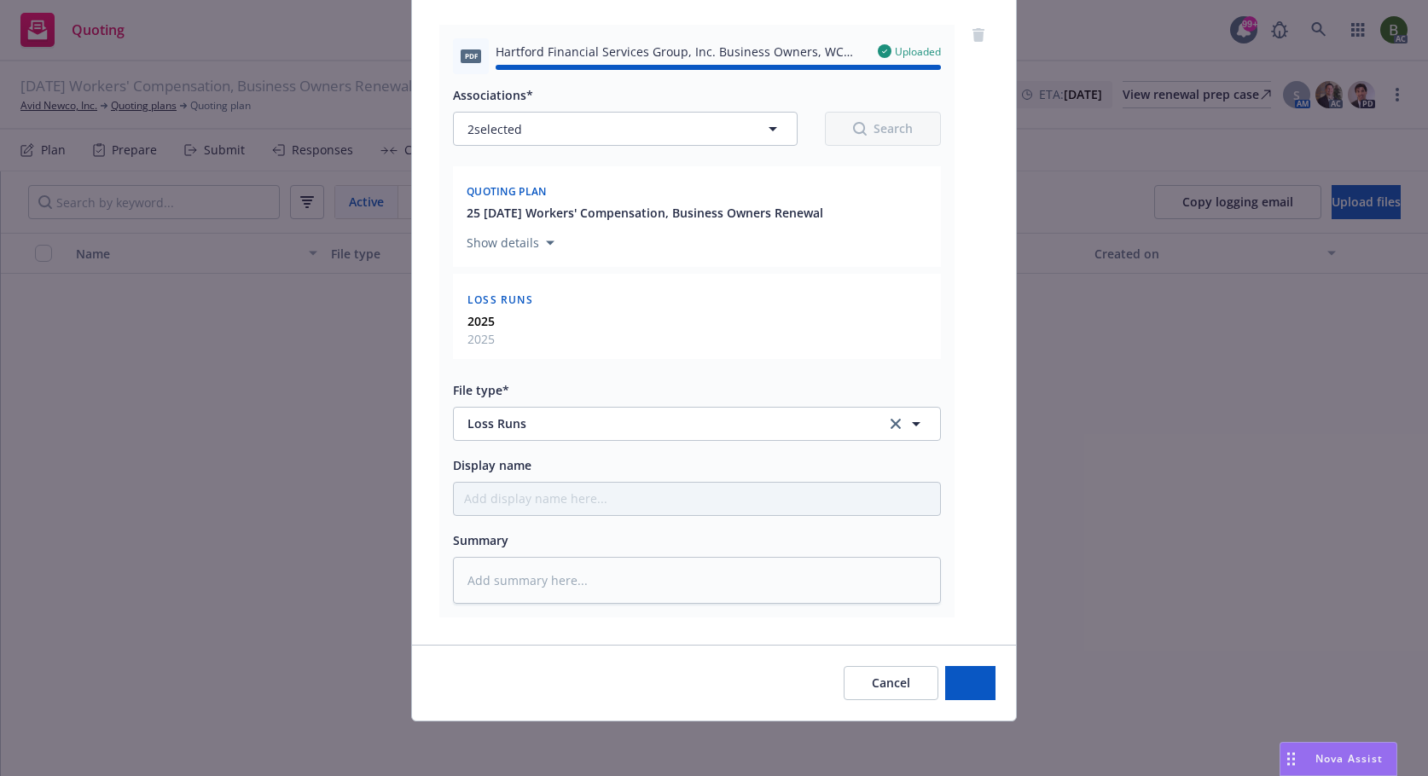 Image resolution: width=1428 pixels, height=776 pixels. Describe the element at coordinates (471, 55) in the screenshot. I see `span: pdf` at that location.